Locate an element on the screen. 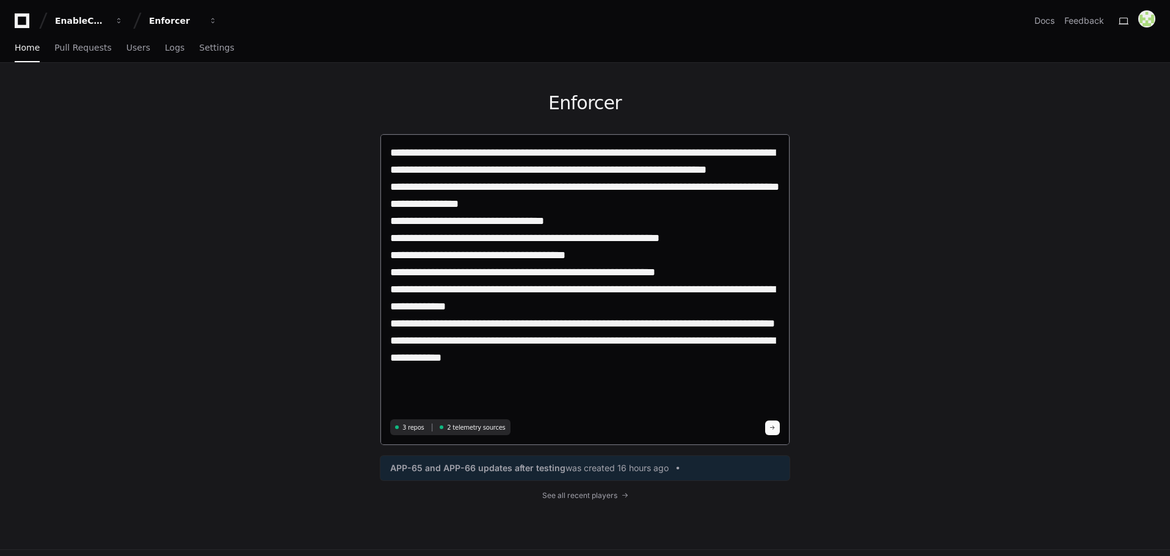 This screenshot has height=556, width=1170. div: EnableComp is located at coordinates (81, 21).